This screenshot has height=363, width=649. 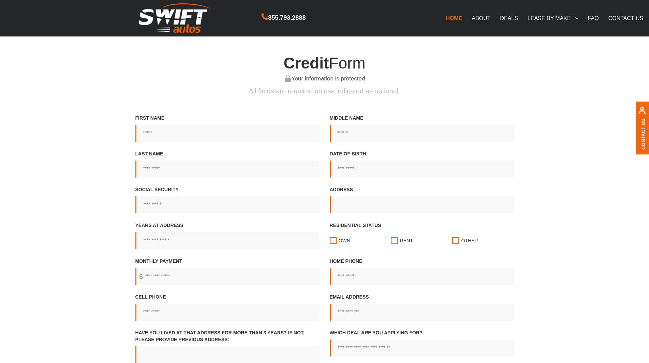 I want to click on label: Date of birth, so click(x=422, y=164).